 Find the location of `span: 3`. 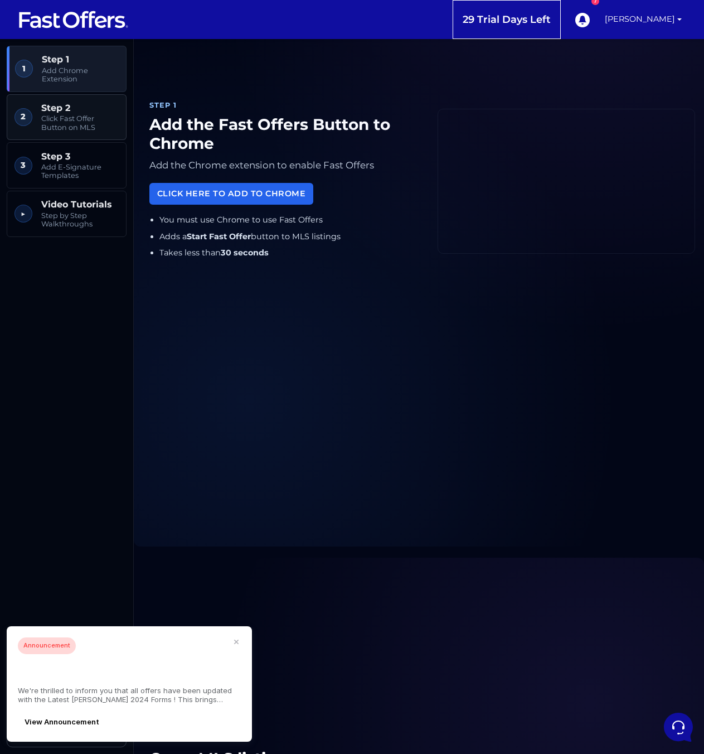

span: 3 is located at coordinates (23, 166).